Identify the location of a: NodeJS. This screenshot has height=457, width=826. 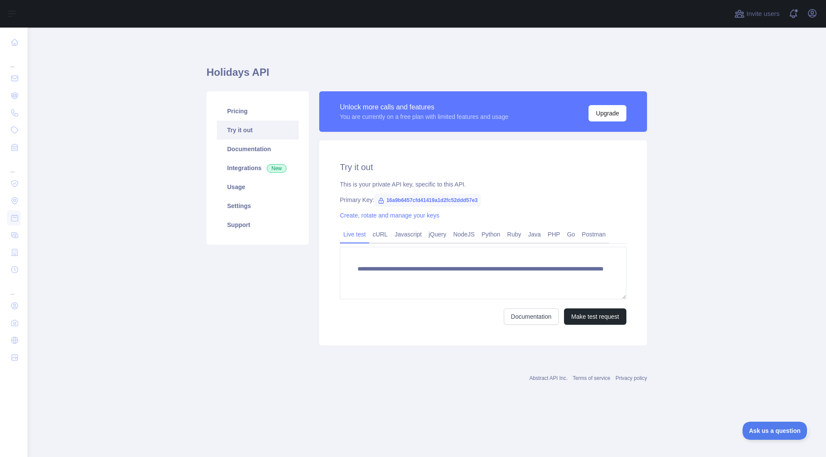
(464, 234).